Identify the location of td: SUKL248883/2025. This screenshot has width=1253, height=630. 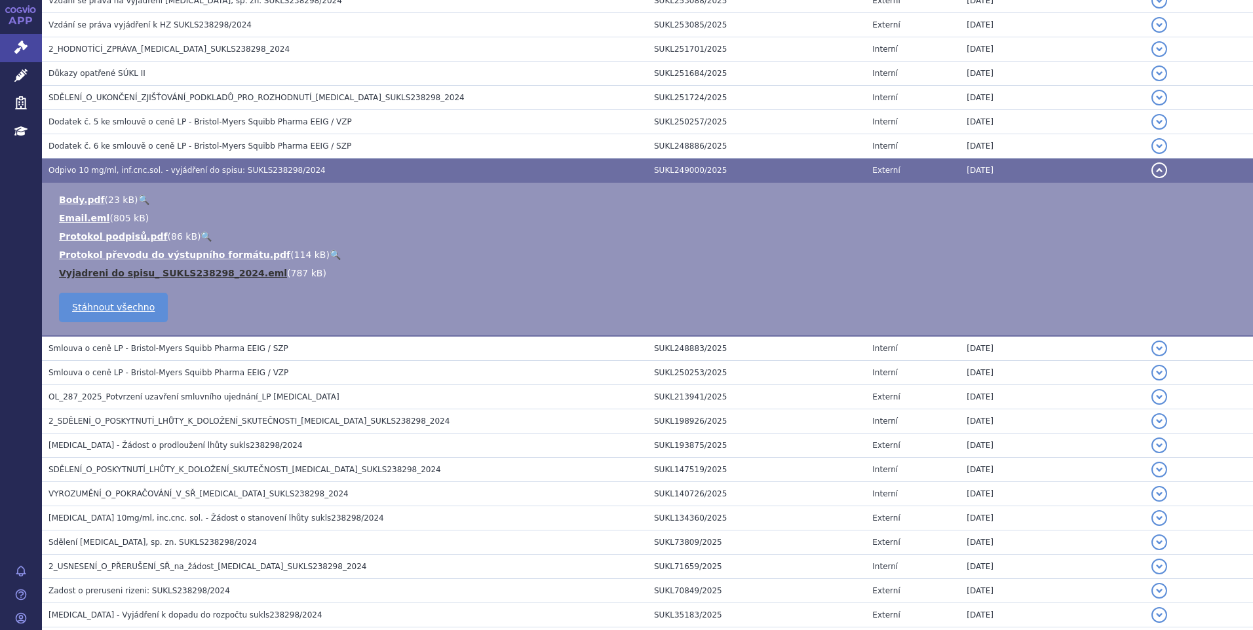
(756, 349).